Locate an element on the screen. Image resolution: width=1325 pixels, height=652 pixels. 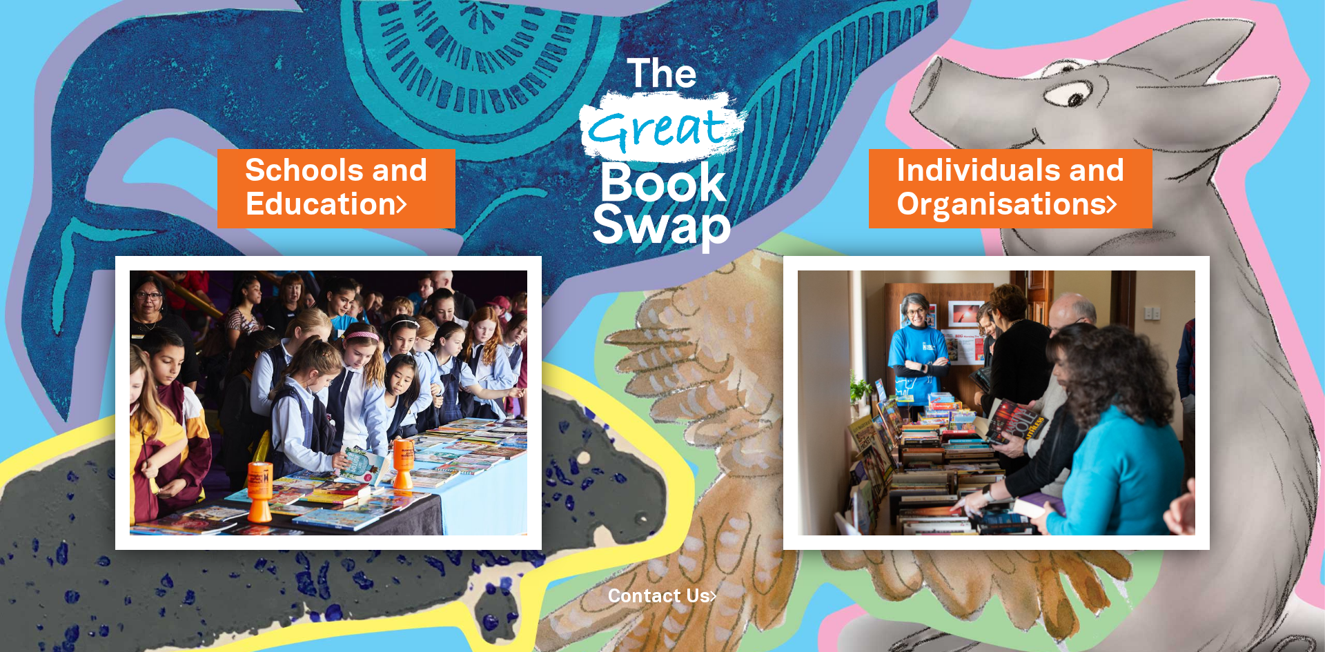
a: Schools andEducation is located at coordinates (336, 188).